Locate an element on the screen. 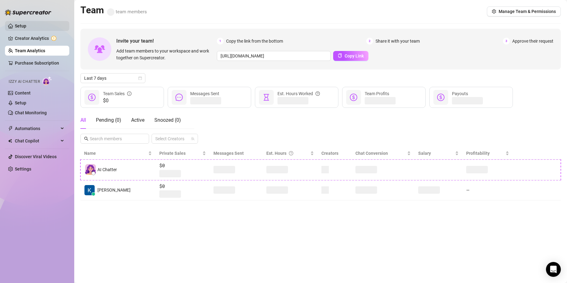 Image resolution: width=567 pixels, height=283 pixels. span: Payouts is located at coordinates (460, 94).